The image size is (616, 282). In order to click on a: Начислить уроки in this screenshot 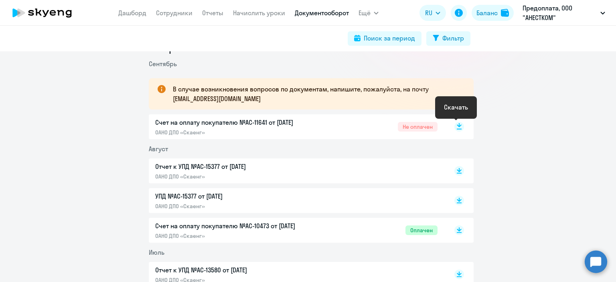, I will do `click(259, 13)`.